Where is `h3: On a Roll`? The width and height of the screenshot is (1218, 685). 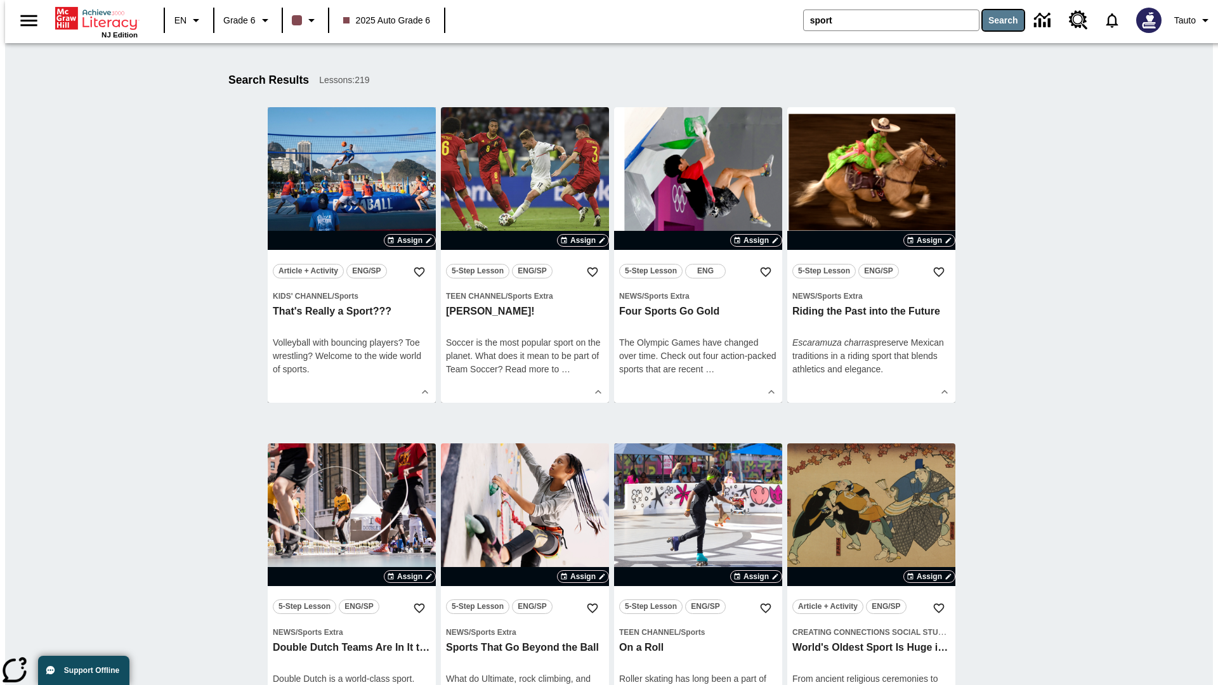 h3: On a Roll is located at coordinates (698, 648).